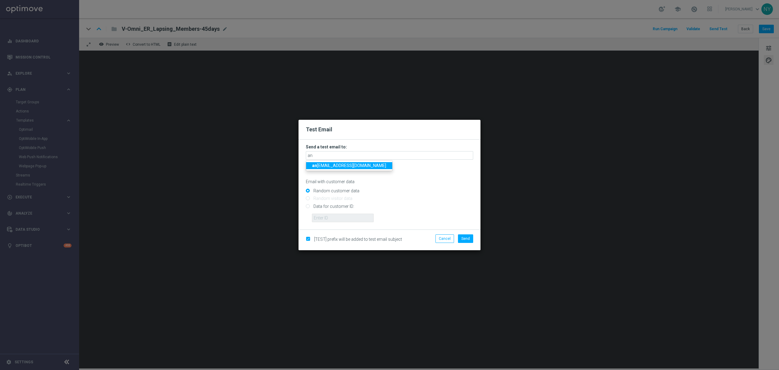 The image size is (779, 370). I want to click on button: Cancel, so click(445, 238).